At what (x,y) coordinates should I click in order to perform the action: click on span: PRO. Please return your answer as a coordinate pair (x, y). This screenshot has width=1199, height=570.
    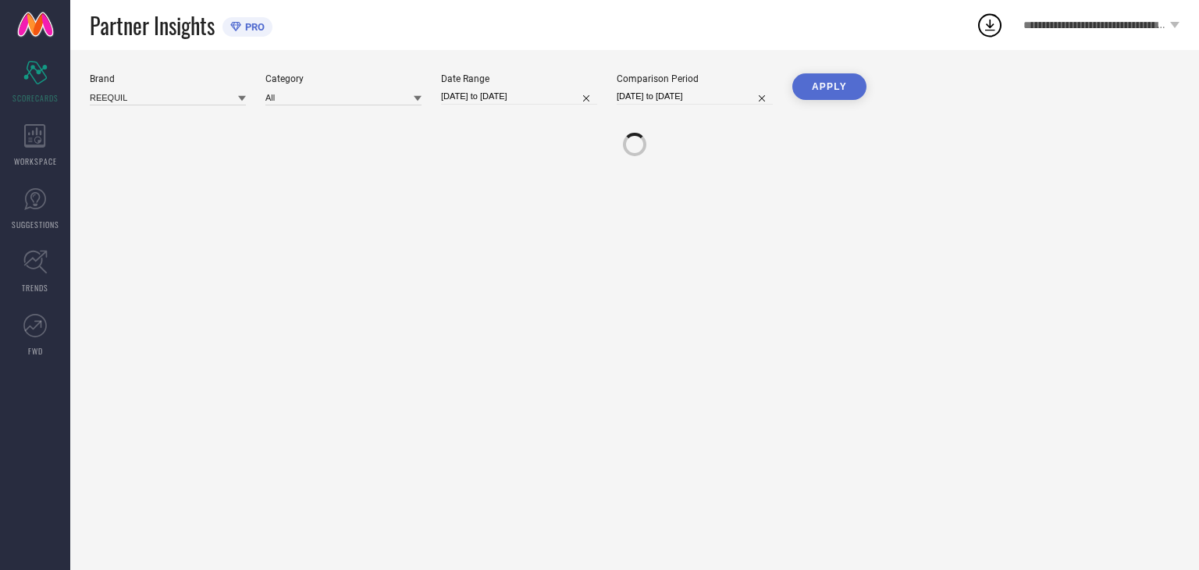
    Looking at the image, I should click on (253, 27).